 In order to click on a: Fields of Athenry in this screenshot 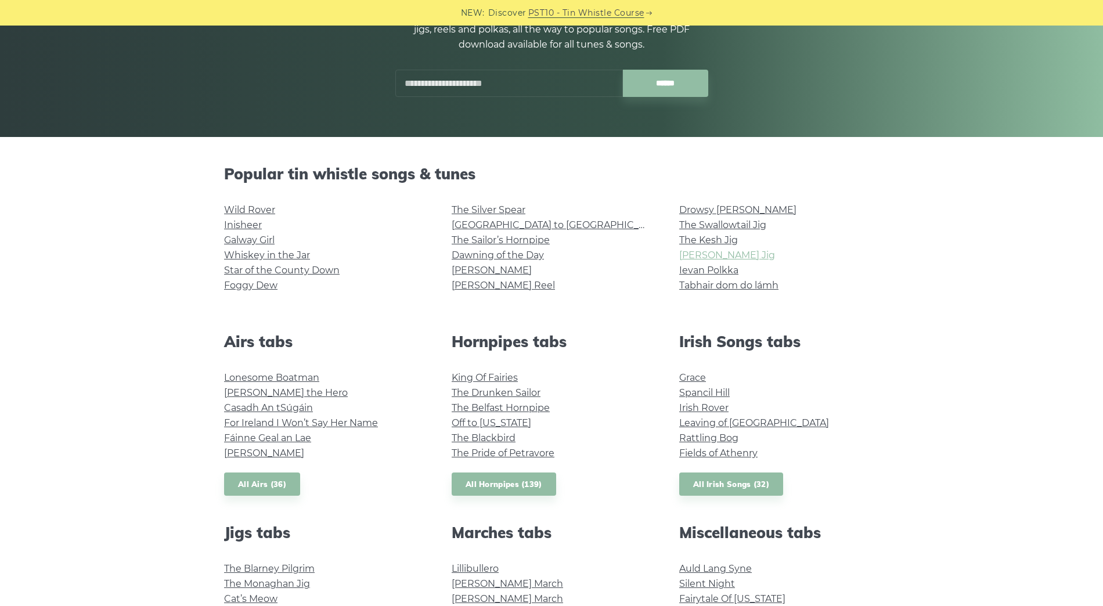, I will do `click(718, 453)`.